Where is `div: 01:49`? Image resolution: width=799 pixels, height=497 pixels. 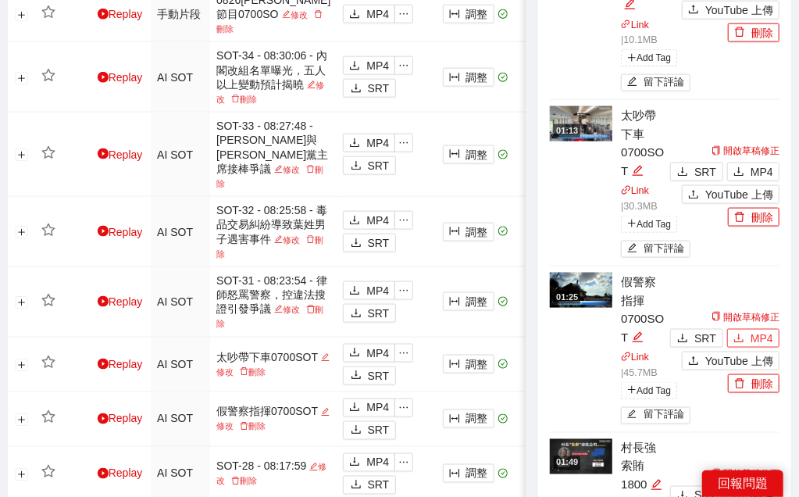 div: 01:49 is located at coordinates (567, 462).